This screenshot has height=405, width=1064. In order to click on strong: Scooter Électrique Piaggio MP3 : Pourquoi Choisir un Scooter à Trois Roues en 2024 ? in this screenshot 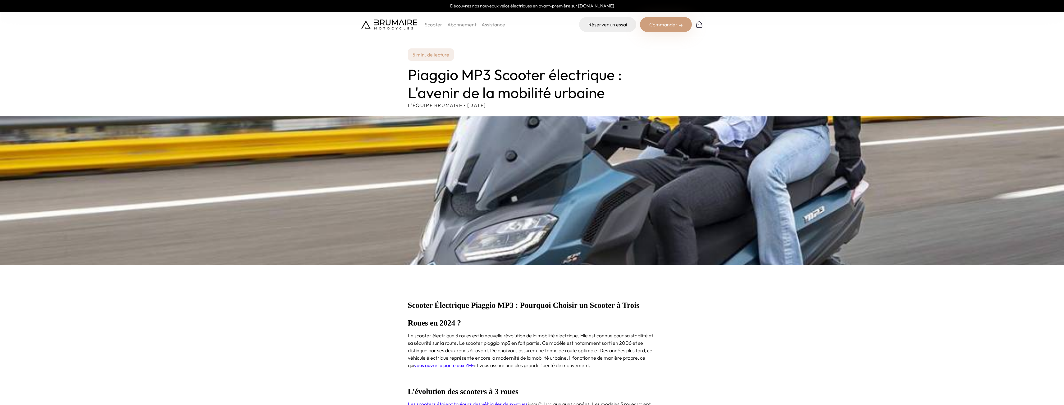, I will do `click(523, 314)`.